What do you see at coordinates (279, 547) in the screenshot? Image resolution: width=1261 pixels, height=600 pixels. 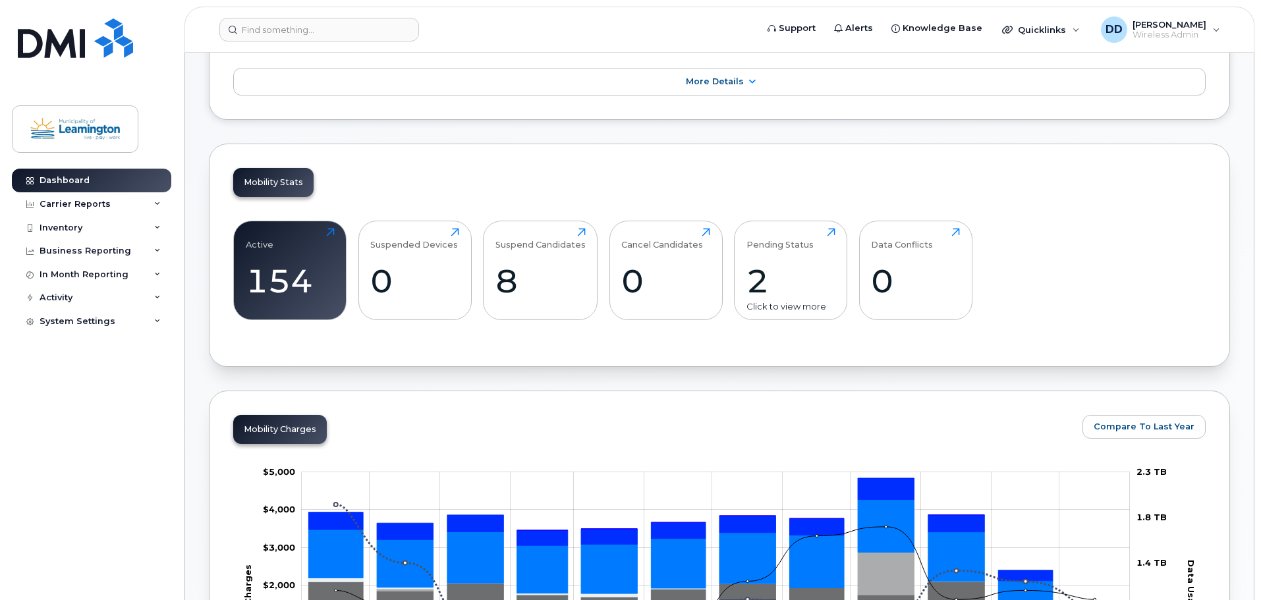 I see `tspan: $3,000` at bounding box center [279, 547].